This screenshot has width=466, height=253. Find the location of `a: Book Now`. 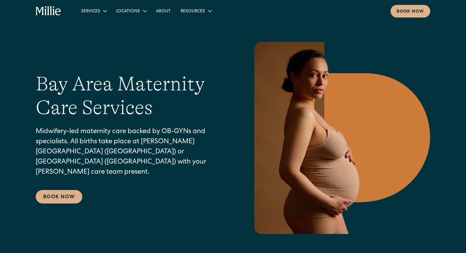

a: Book Now is located at coordinates (59, 197).